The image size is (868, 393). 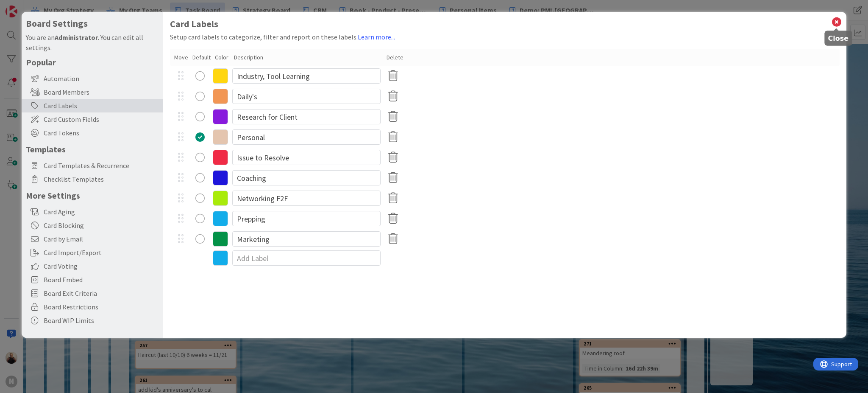 I want to click on span: Support, so click(x=28, y=6).